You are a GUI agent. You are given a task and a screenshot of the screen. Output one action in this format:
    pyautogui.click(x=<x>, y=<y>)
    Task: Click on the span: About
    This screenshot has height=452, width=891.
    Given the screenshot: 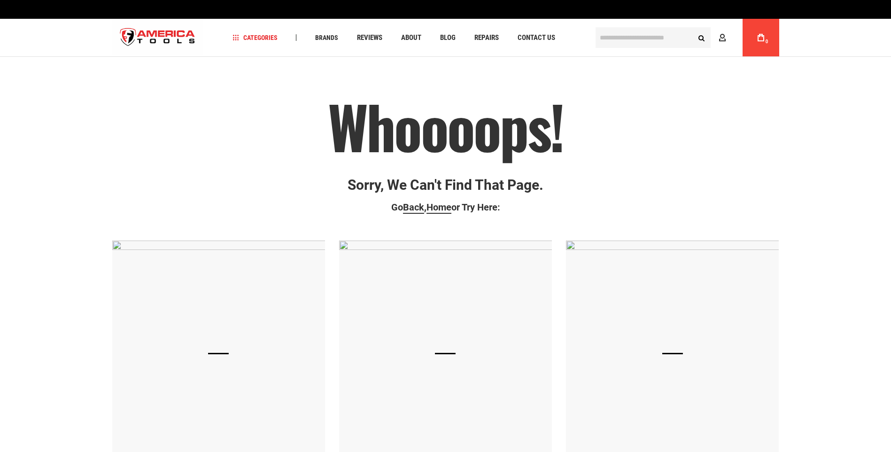 What is the action you would take?
    pyautogui.click(x=411, y=38)
    